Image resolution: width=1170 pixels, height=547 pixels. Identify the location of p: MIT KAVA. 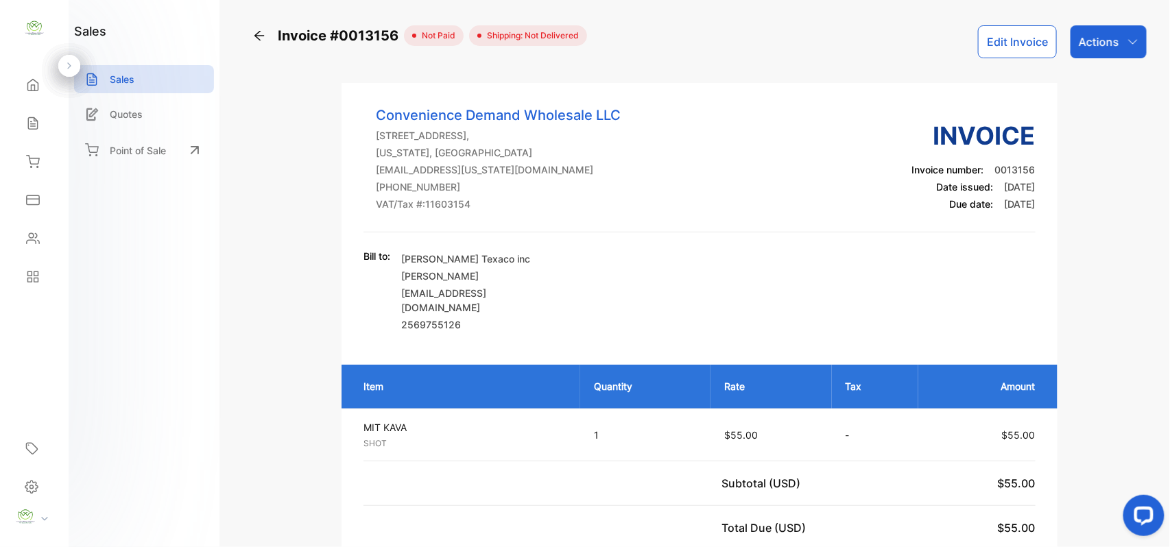
(466, 427).